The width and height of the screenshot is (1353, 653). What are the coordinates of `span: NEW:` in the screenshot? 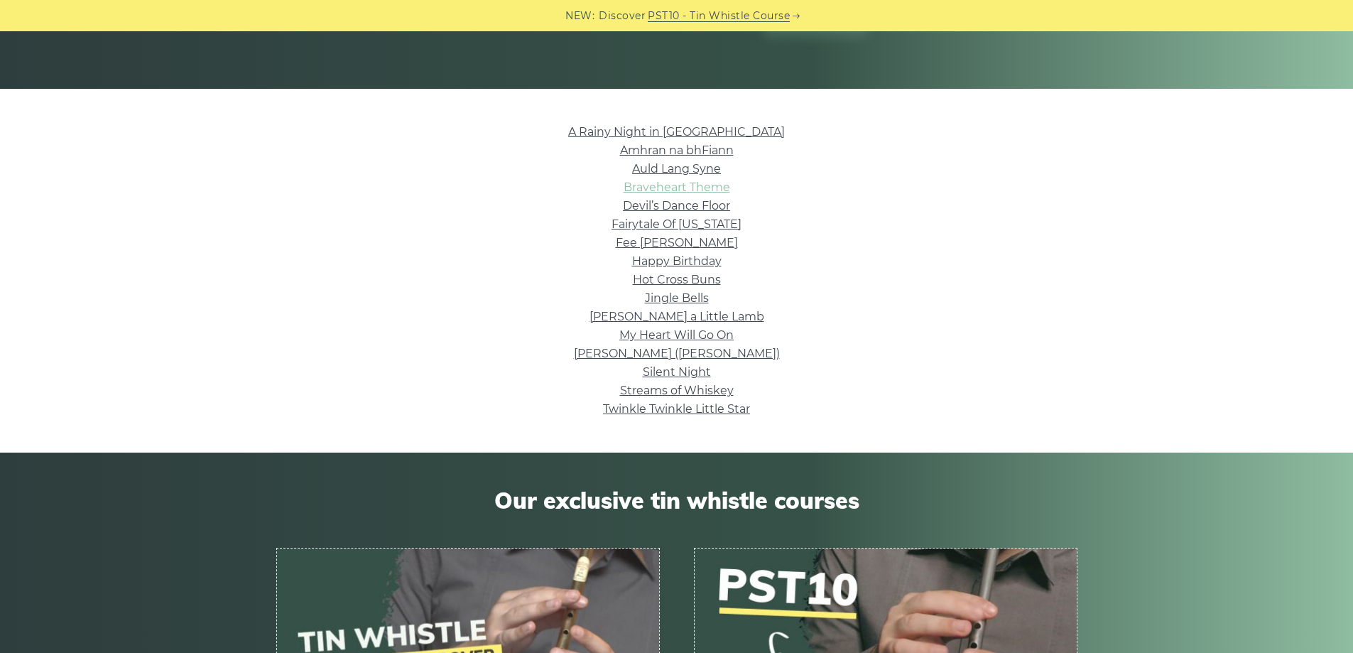 It's located at (580, 16).